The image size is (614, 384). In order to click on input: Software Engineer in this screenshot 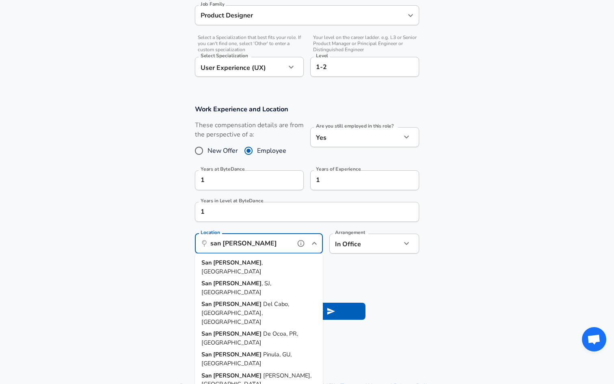, I will do `click(301, 15)`.